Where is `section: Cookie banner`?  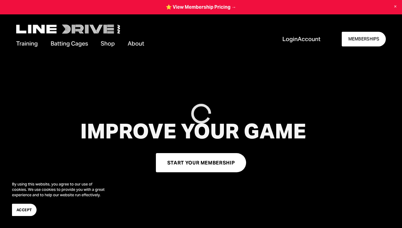 section: Cookie banner is located at coordinates (60, 199).